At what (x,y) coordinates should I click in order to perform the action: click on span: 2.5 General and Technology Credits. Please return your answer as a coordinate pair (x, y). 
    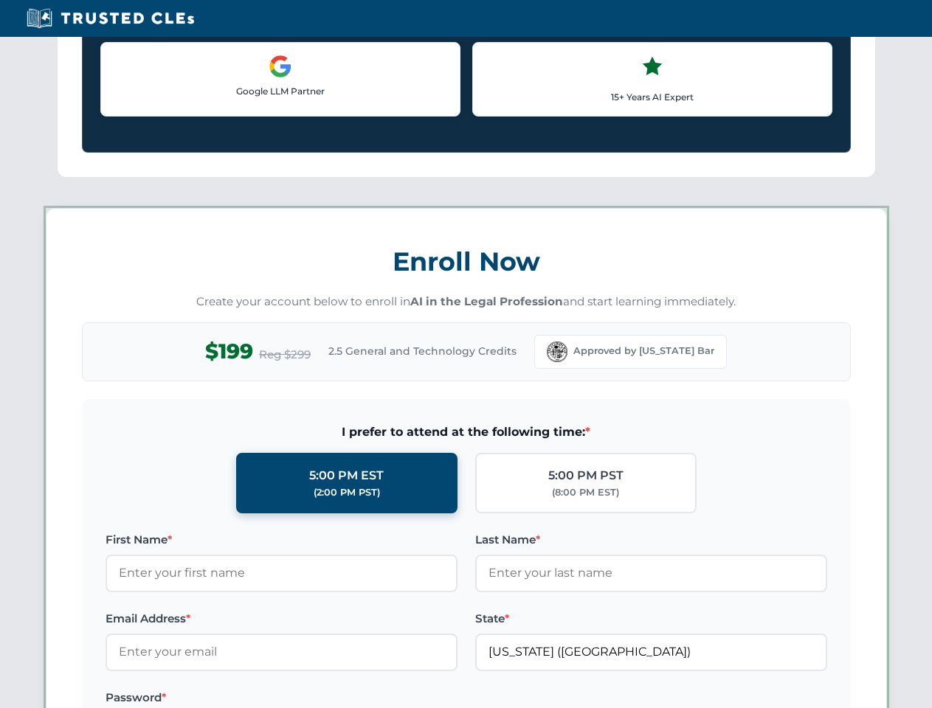
    Looking at the image, I should click on (422, 351).